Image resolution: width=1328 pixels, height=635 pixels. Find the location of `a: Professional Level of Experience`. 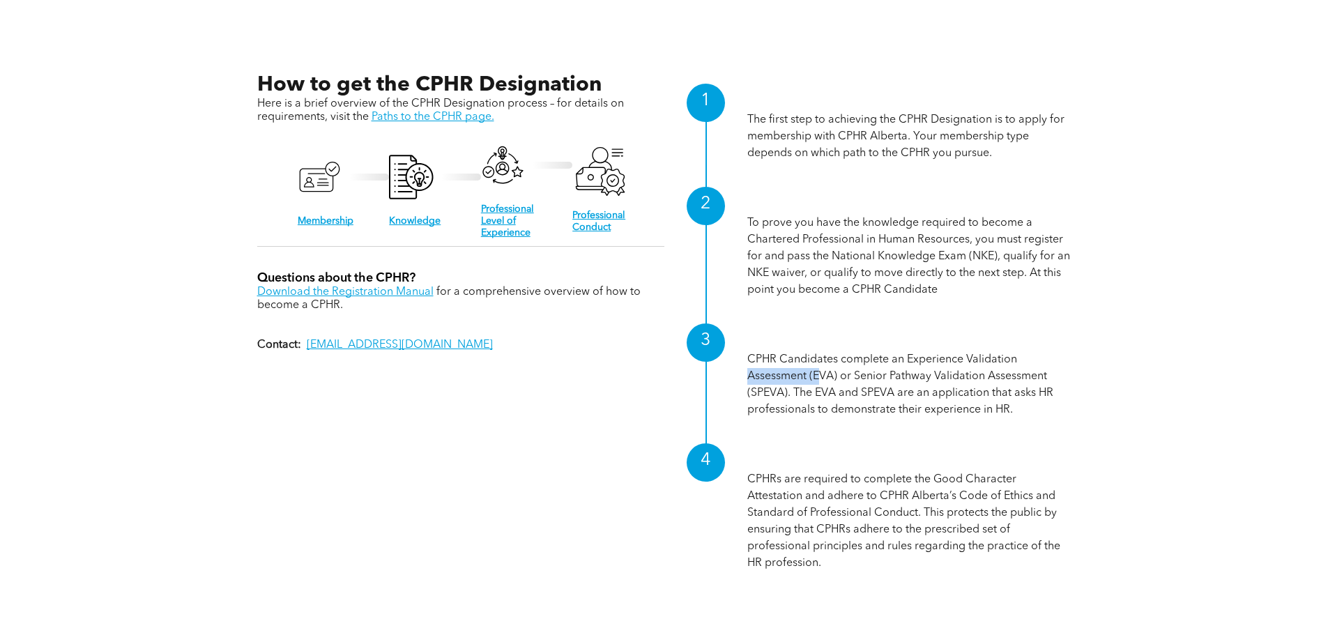

a: Professional Level of Experience is located at coordinates (507, 221).